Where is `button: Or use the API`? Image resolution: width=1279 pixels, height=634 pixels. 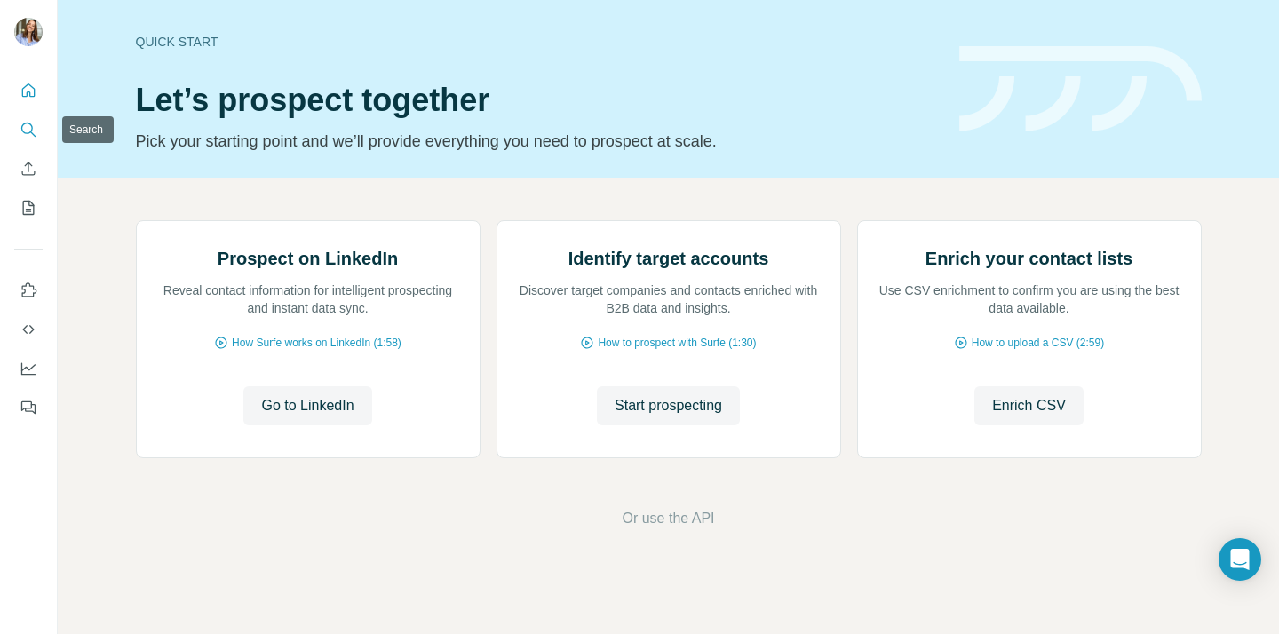
button: Or use the API is located at coordinates (668, 519).